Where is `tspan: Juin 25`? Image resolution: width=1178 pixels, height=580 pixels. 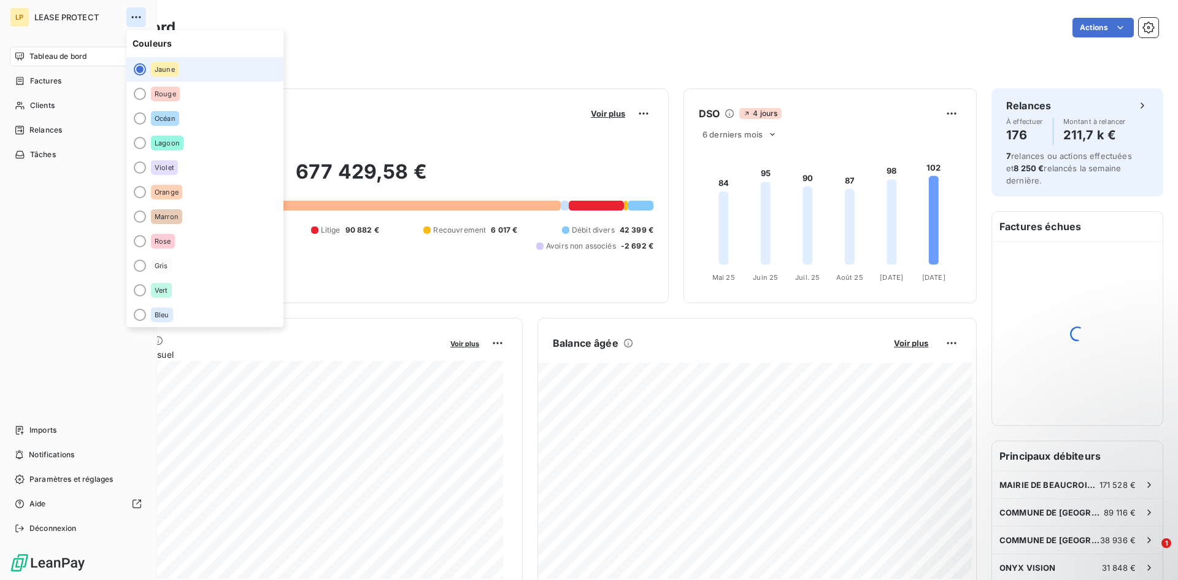
tspan: Juin 25 is located at coordinates (765, 277).